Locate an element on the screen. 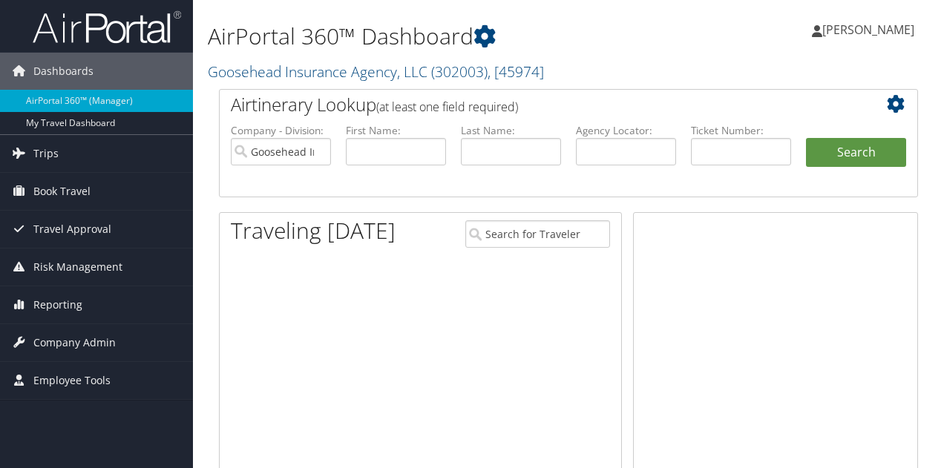 Image resolution: width=944 pixels, height=468 pixels. span: Company Admin is located at coordinates (74, 343).